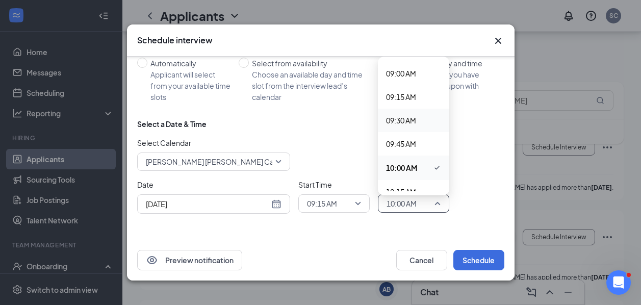 The width and height of the screenshot is (641, 305). What do you see at coordinates (422, 260) in the screenshot?
I see `button: Cancel` at bounding box center [422, 260].